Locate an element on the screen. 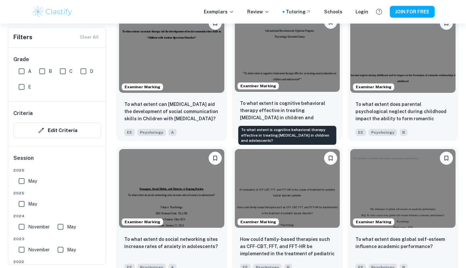 This screenshot has height=268, width=466. h6: Session is located at coordinates (57, 161).